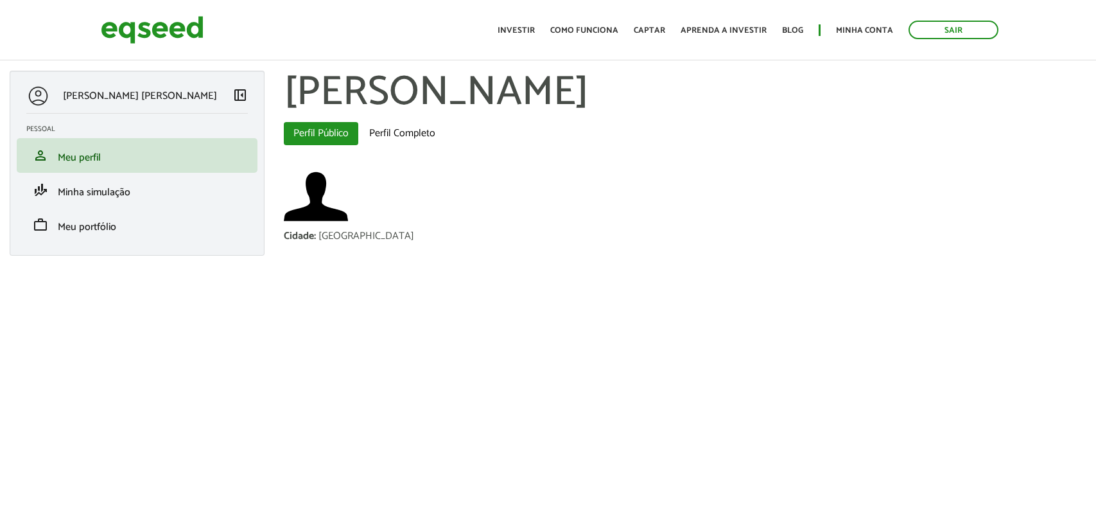 Image resolution: width=1096 pixels, height=521 pixels. What do you see at coordinates (649, 30) in the screenshot?
I see `a: Captar` at bounding box center [649, 30].